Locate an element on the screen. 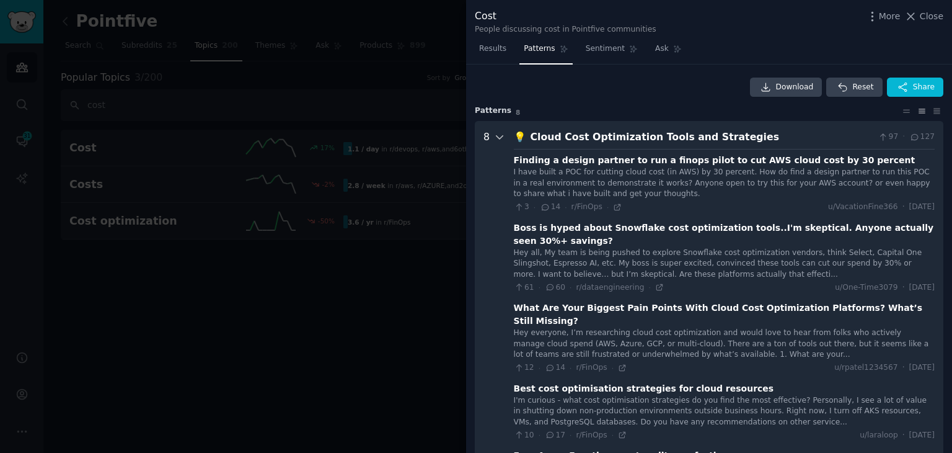 This screenshot has width=952, height=453. div: Finding a design partner to run a finops pilot to cut AWS cloud cost by 30 percent is located at coordinates (715, 160).